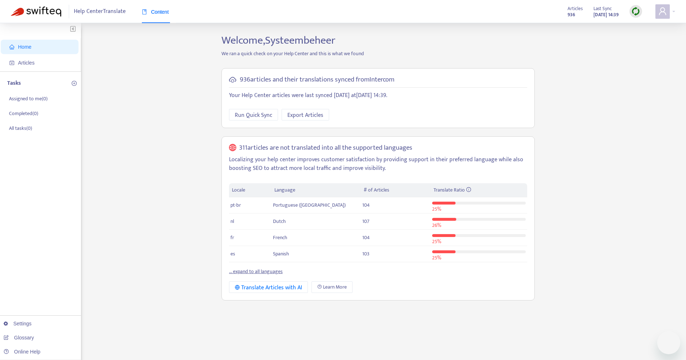 This screenshot has width=686, height=360. Describe the element at coordinates (280, 237) in the screenshot. I see `span: French` at that location.